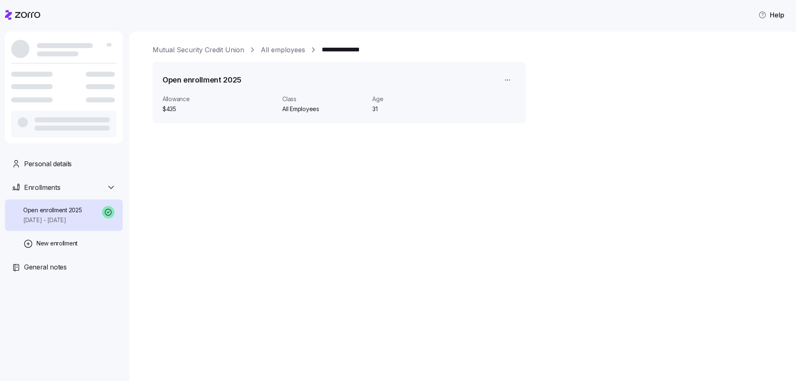 This screenshot has width=796, height=381. Describe the element at coordinates (45, 267) in the screenshot. I see `span: General notes` at that location.